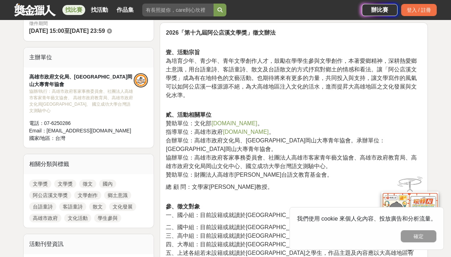 This screenshot has height=257, width=451. I want to click on span: 徵件期間, so click(39, 23).